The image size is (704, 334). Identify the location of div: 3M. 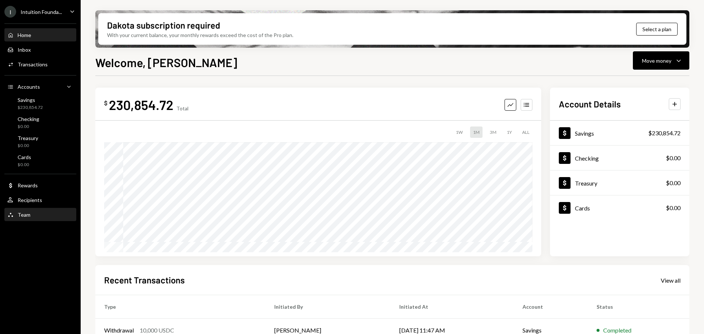
(493, 132).